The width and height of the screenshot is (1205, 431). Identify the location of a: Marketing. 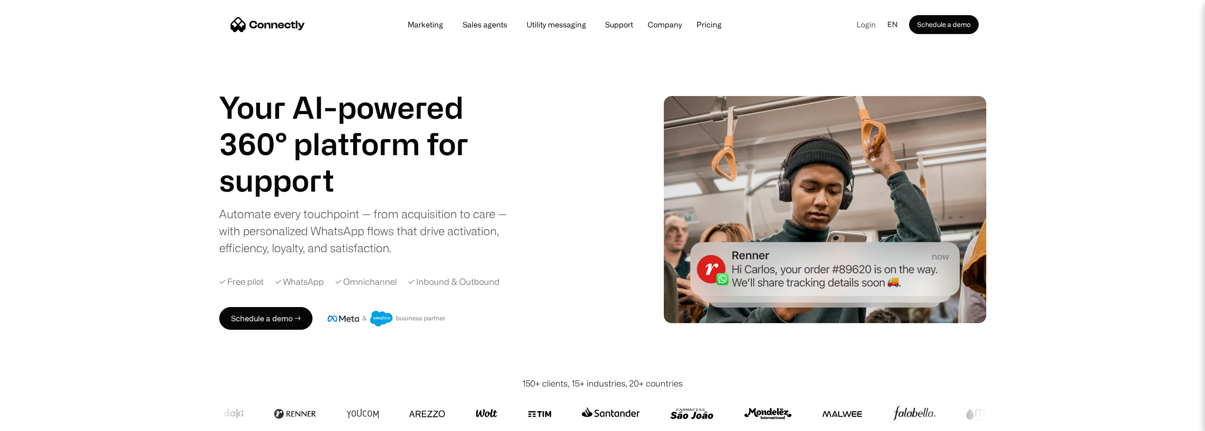
(425, 25).